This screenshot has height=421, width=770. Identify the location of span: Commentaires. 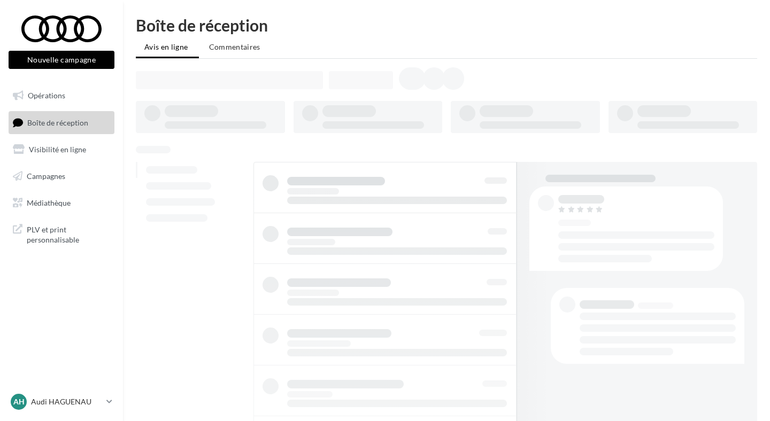
(235, 47).